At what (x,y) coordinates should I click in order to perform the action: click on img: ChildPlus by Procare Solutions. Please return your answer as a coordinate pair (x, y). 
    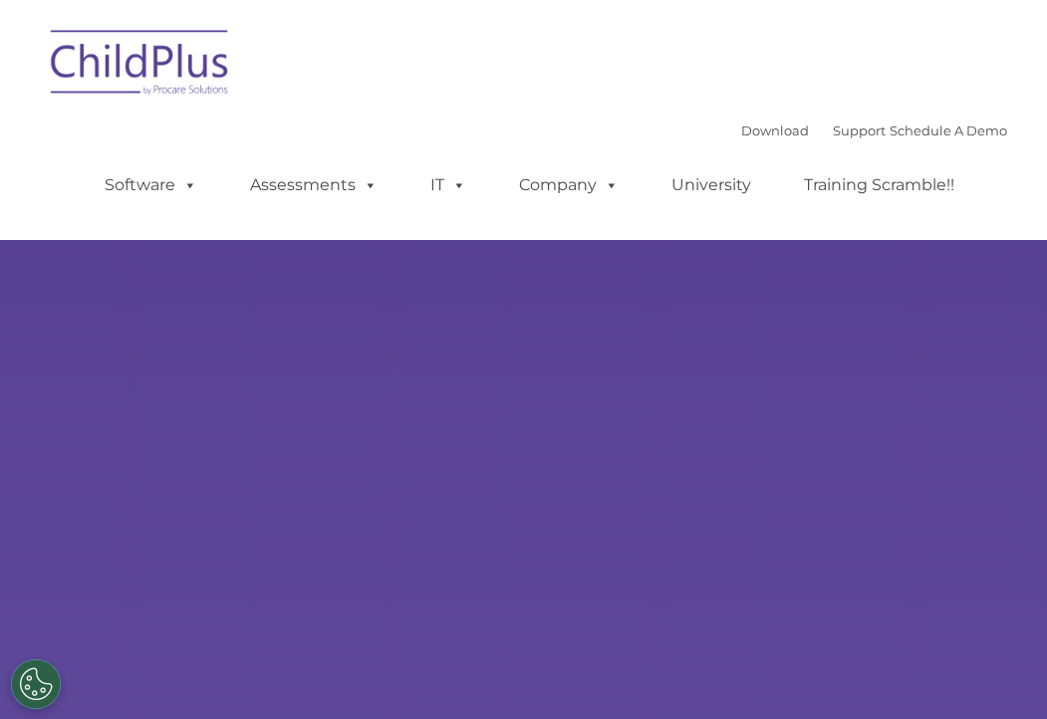
    Looking at the image, I should click on (140, 66).